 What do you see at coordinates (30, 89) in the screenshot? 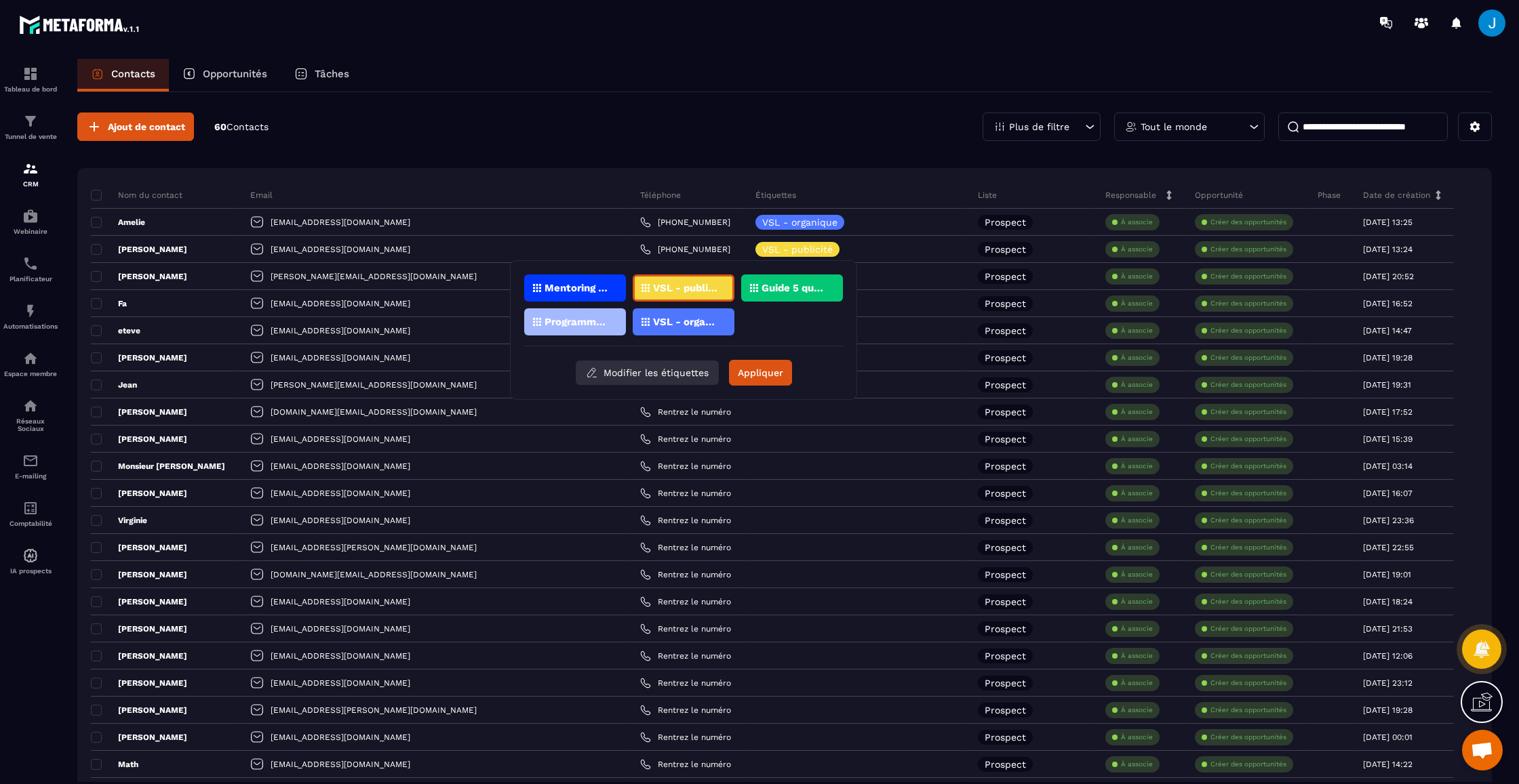
I see `p: Tableau de bord` at bounding box center [30, 89].